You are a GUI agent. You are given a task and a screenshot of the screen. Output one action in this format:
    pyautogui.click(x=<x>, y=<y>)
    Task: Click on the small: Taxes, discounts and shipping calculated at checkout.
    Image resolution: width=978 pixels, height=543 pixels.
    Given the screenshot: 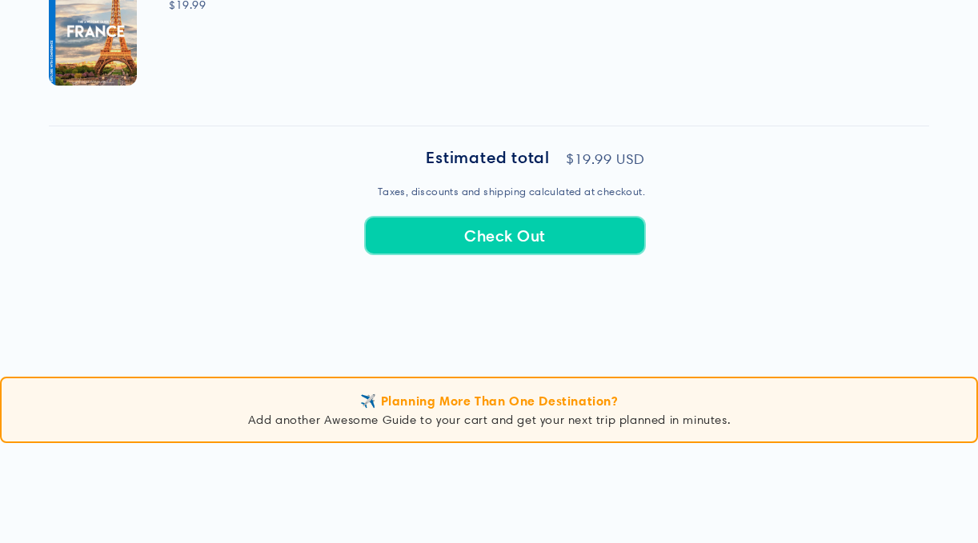 What is the action you would take?
    pyautogui.click(x=505, y=192)
    